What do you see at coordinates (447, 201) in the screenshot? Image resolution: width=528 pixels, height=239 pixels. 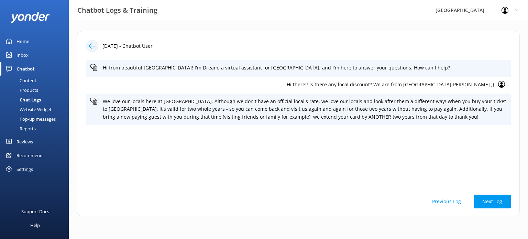 I see `button: Previous Log` at bounding box center [447, 201].